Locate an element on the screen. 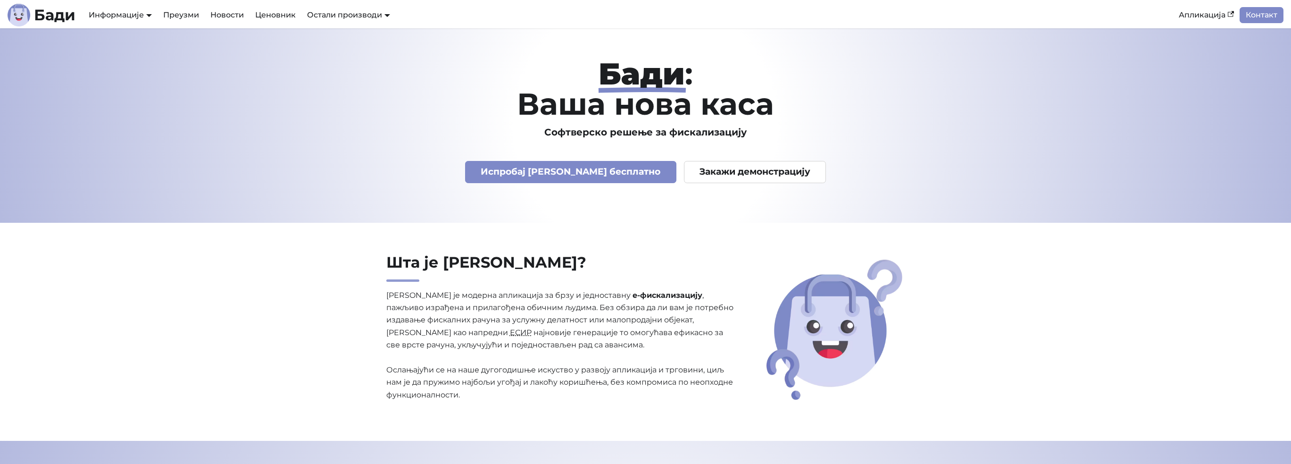 The width and height of the screenshot is (1291, 464). abbr: Електронски систем за издавање рачуна is located at coordinates (521, 332).